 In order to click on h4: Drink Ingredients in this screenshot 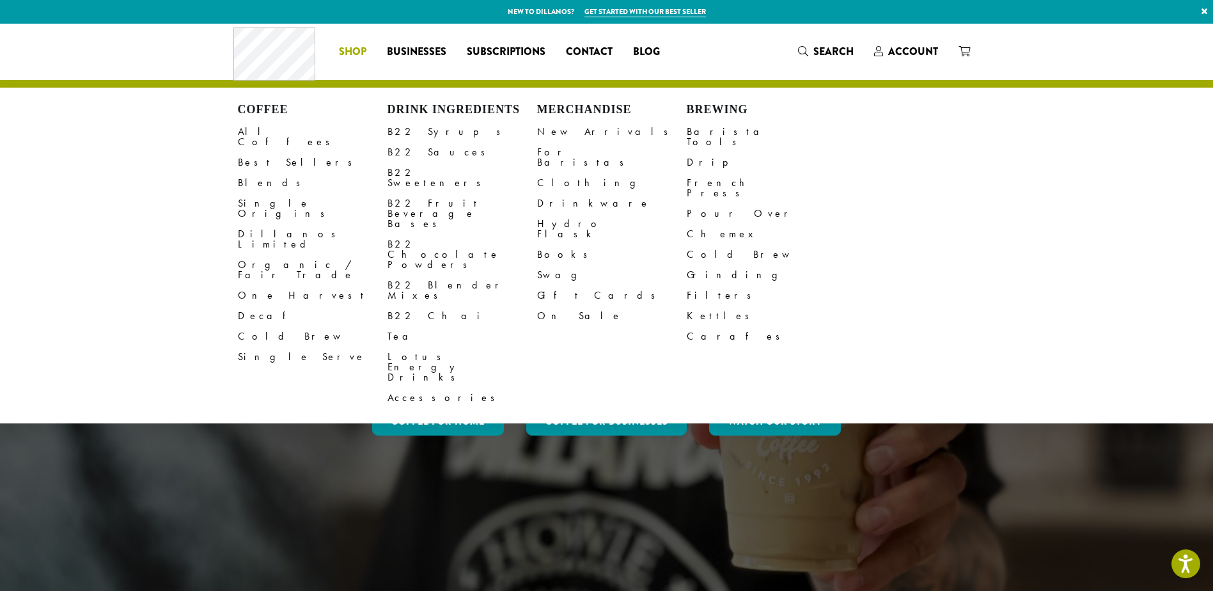, I will do `click(462, 110)`.